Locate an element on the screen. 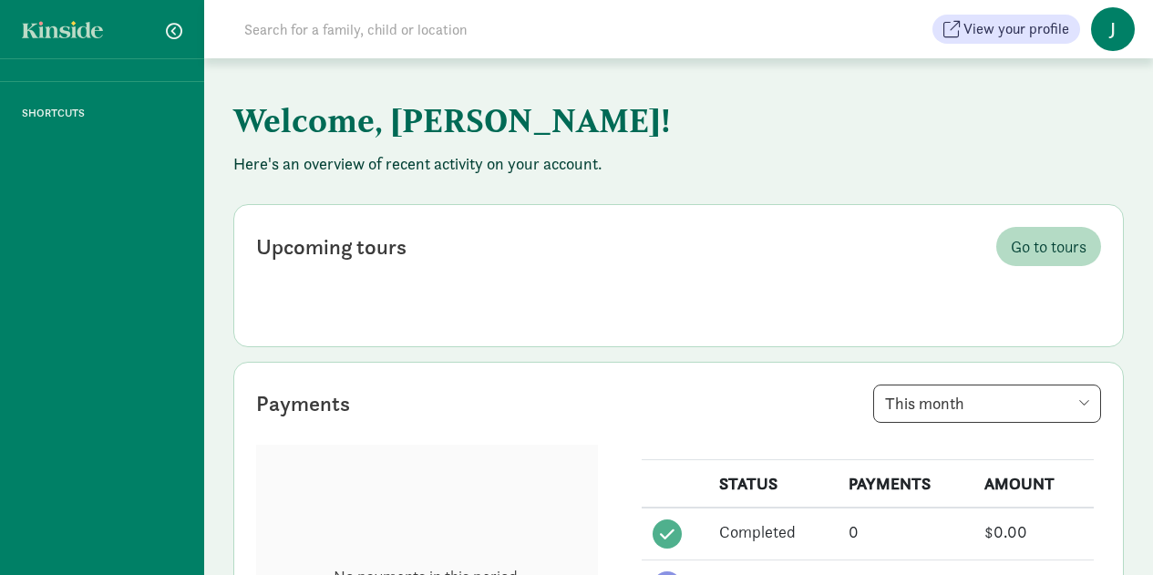 The height and width of the screenshot is (575, 1153). th: PAYMENTS is located at coordinates (905, 484).